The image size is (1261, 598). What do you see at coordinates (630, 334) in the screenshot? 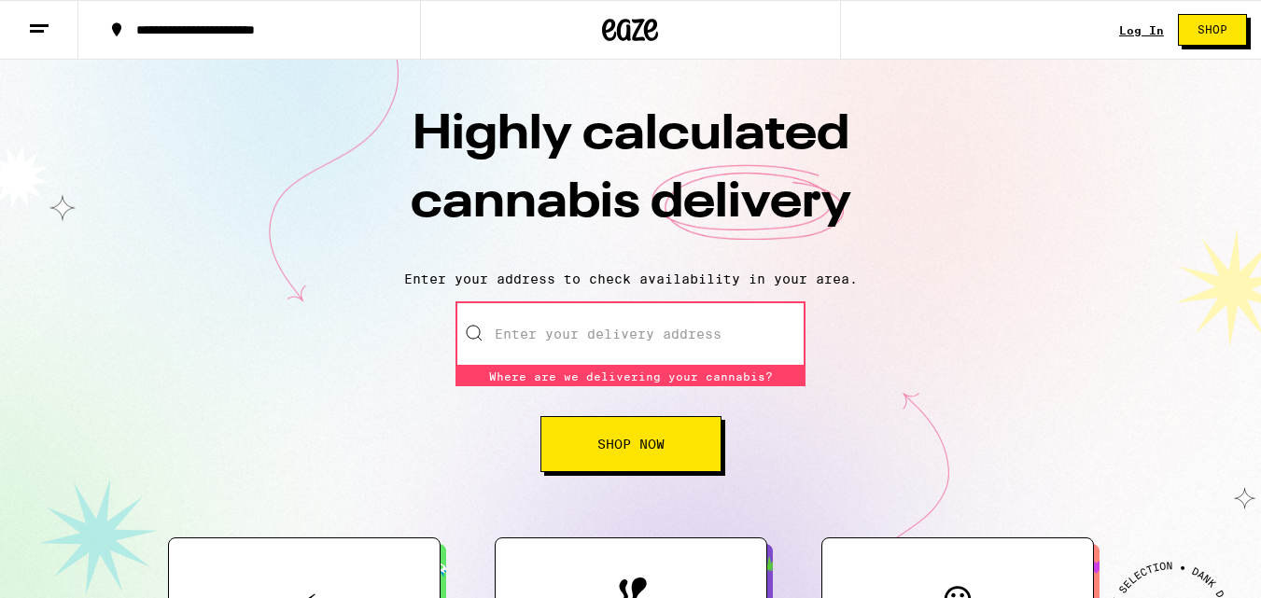
I see `input: Enter your delivery address` at bounding box center [630, 334].